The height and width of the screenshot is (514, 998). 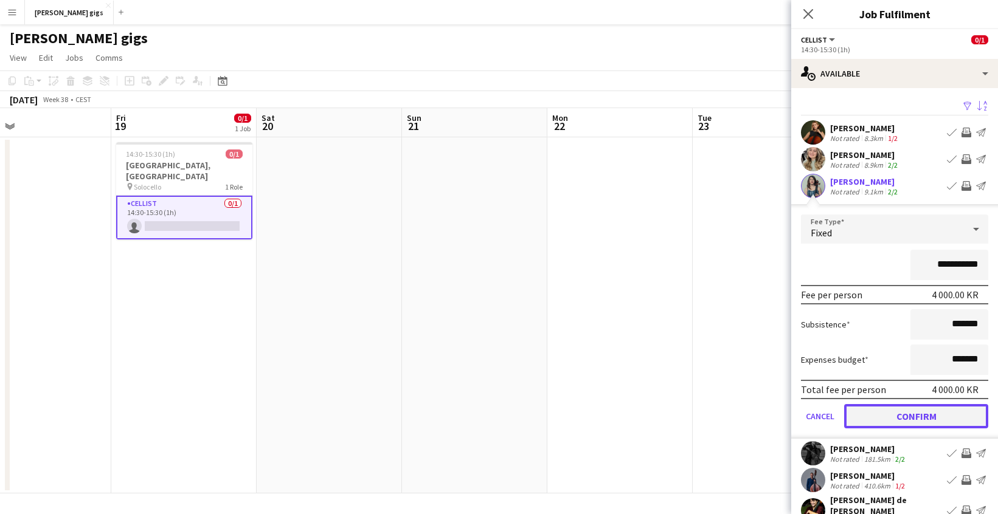 I want to click on button: Confirm, so click(x=916, y=417).